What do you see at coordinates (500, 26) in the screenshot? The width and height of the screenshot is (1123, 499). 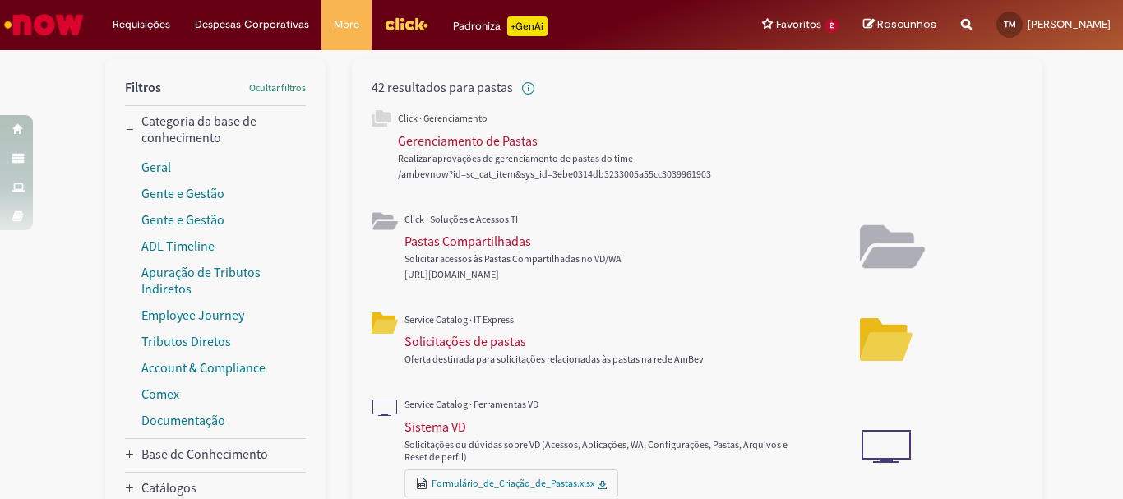 I see `div: Padroniza` at bounding box center [500, 26].